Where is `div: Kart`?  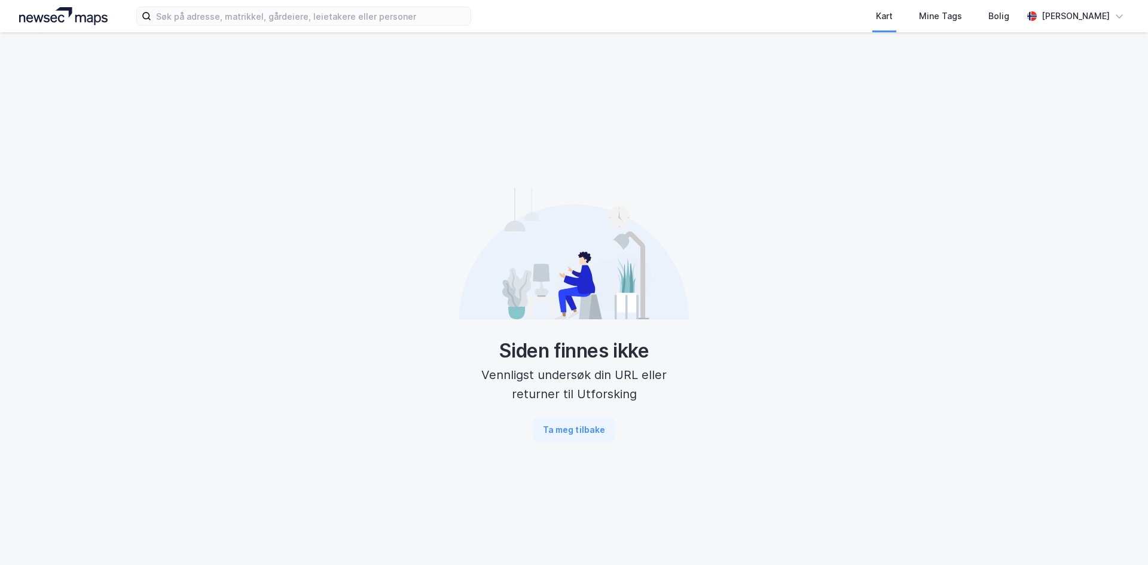
div: Kart is located at coordinates (885, 16).